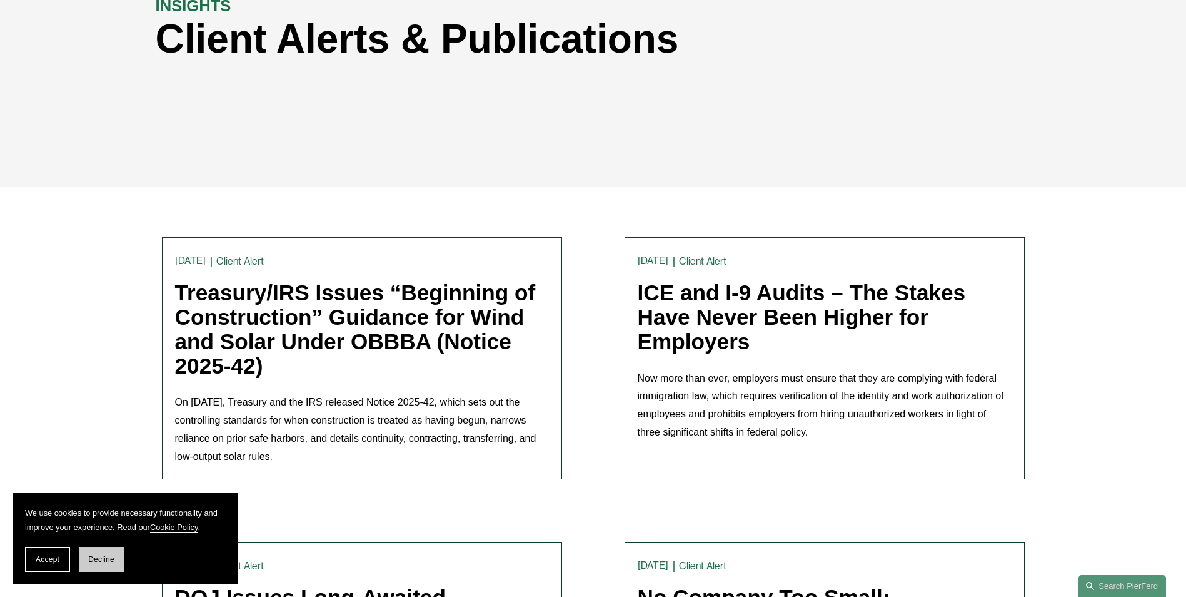  I want to click on a: Treasury/IRS Issues “Beginning of Construction” Guidance for Wind and Solar Under OBBBA (Notice 2..., so click(355, 328).